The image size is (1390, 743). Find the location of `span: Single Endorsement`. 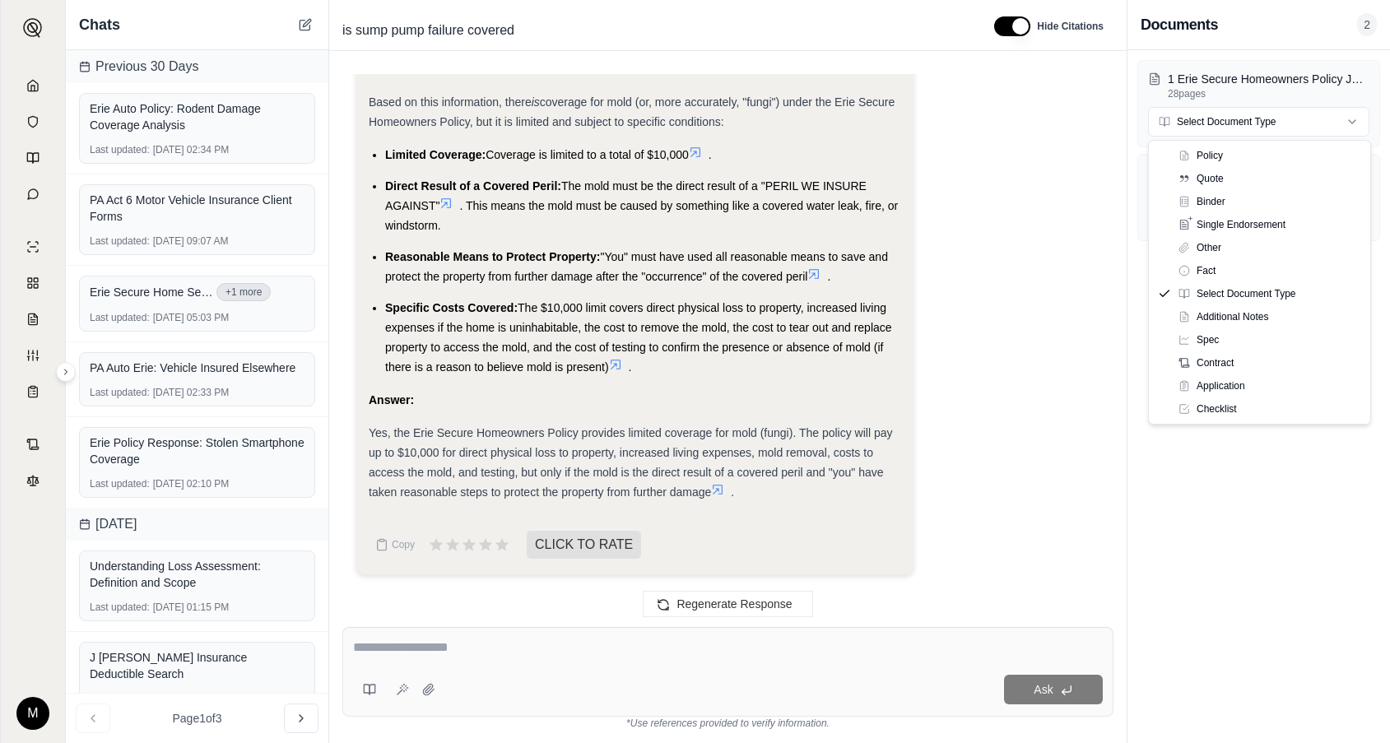

span: Single Endorsement is located at coordinates (1241, 225).